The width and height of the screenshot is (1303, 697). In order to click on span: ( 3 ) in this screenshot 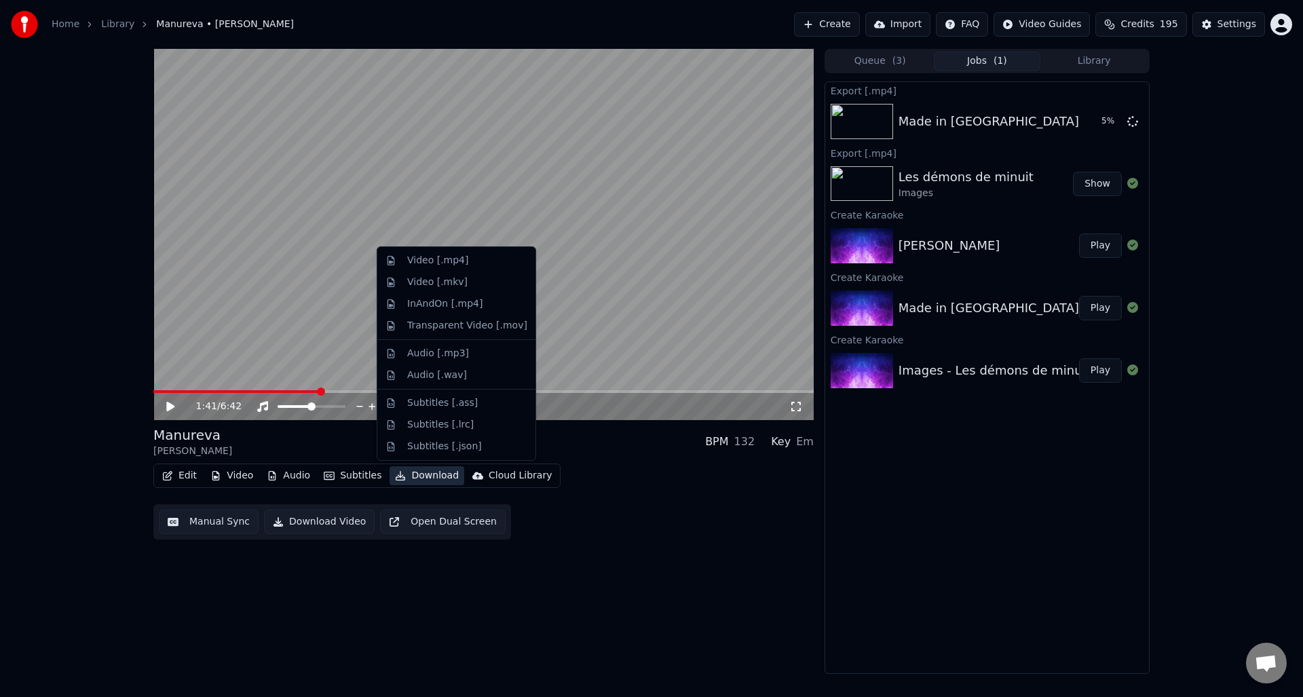, I will do `click(899, 61)`.